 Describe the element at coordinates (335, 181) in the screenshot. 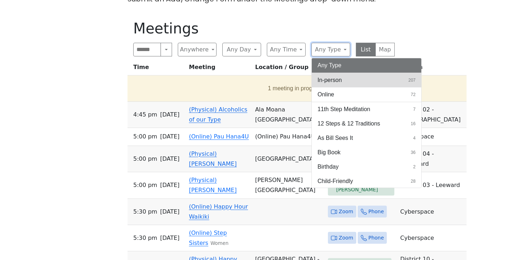

I see `span: Child-Friendly` at that location.